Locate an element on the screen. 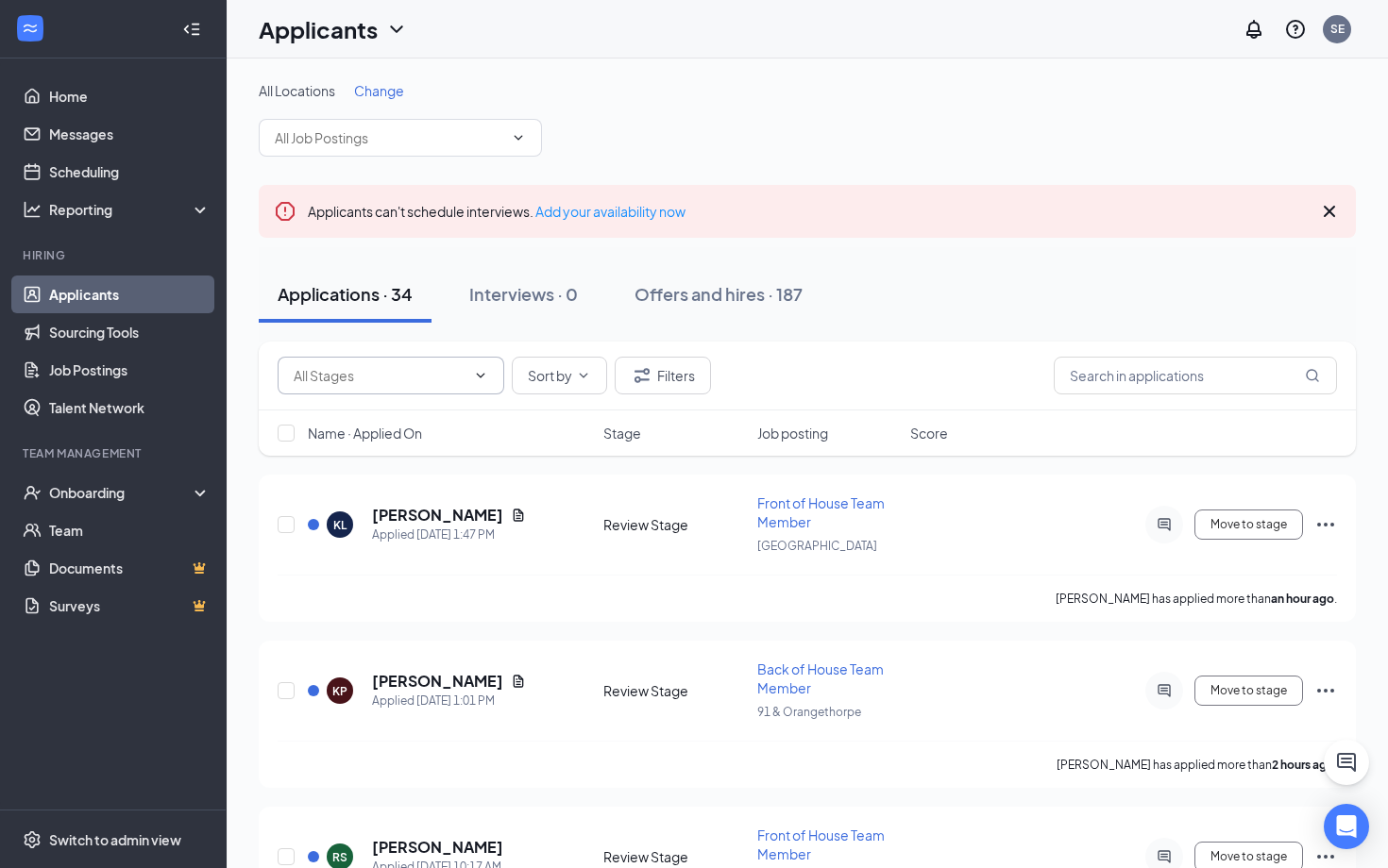 This screenshot has width=1388, height=868. span: Stage is located at coordinates (622, 433).